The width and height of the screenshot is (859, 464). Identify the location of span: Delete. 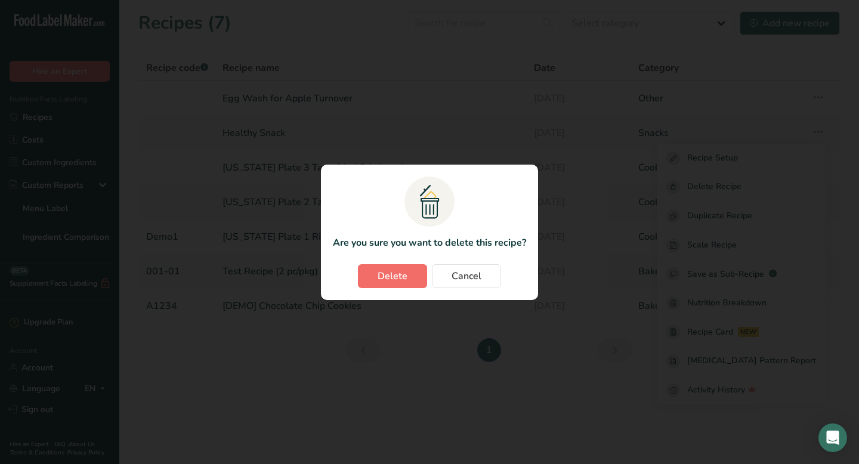
(392, 276).